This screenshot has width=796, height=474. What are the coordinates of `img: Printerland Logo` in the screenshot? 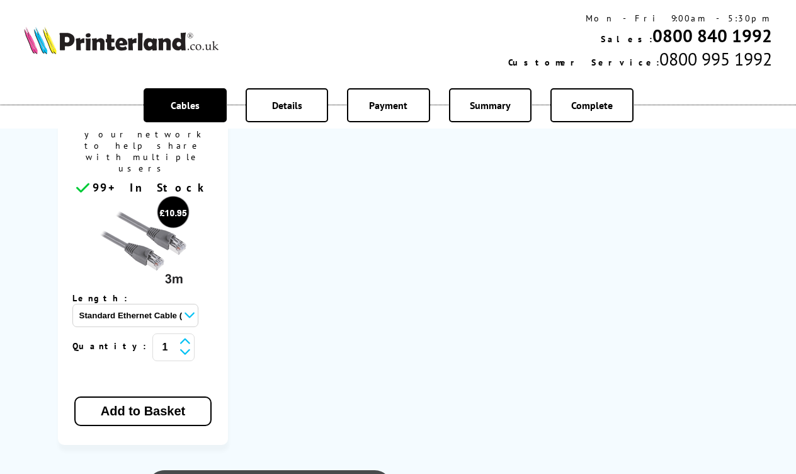 It's located at (121, 40).